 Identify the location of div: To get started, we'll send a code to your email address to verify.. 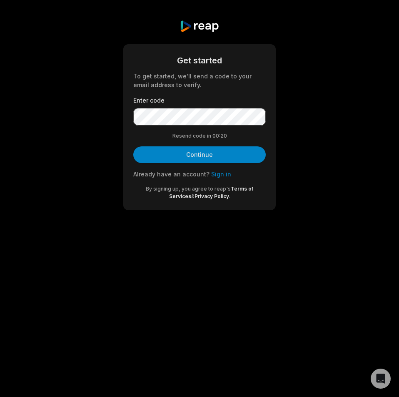
(200, 80).